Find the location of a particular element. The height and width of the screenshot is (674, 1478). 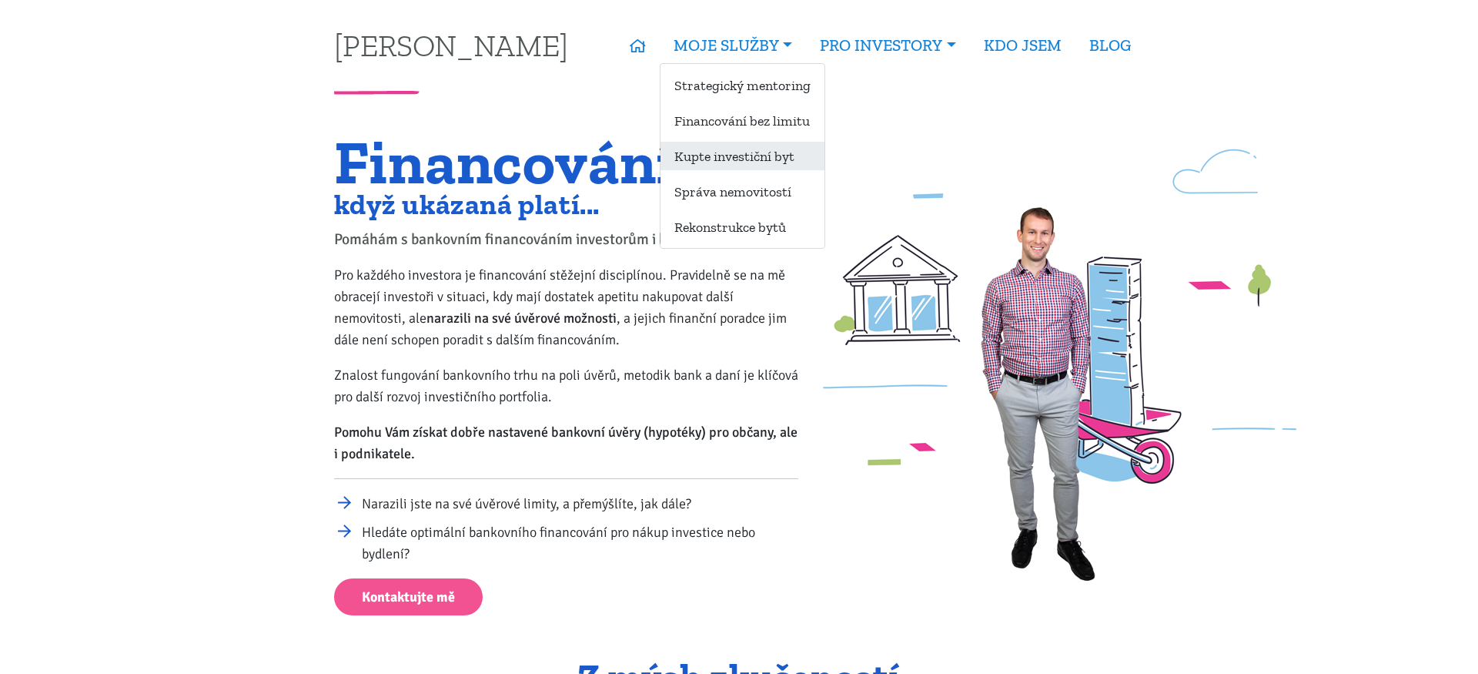

p: Pomáhám s bankovním financováním investorům i běžným lidem. is located at coordinates (566, 239).